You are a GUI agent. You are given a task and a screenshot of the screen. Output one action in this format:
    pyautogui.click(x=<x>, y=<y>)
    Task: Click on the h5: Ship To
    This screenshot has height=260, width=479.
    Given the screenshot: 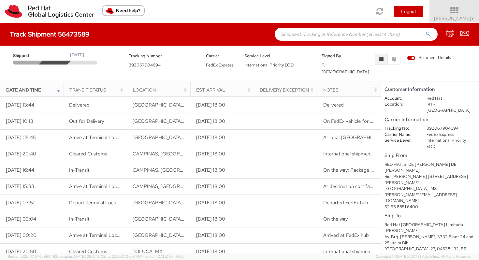 What is the action you would take?
    pyautogui.click(x=431, y=216)
    